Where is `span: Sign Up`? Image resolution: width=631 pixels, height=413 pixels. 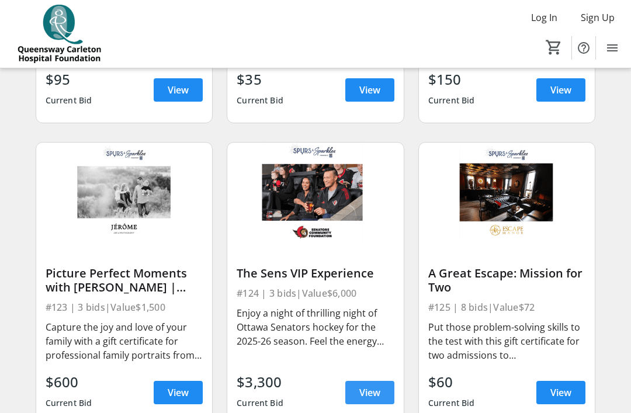 span: Sign Up is located at coordinates (598, 18).